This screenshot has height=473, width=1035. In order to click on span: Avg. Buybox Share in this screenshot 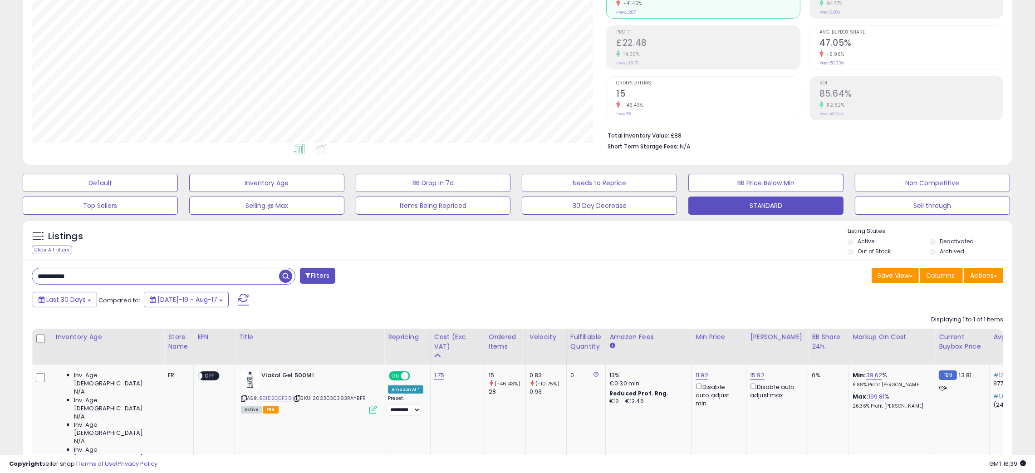, I will do `click(911, 32)`.